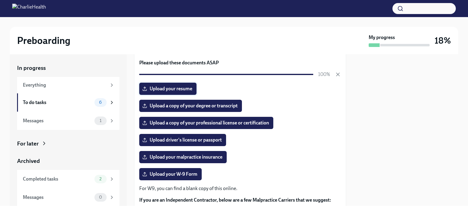 Image resolution: width=468 pixels, height=212 pixels. What do you see at coordinates (179, 63) in the screenshot?
I see `strong: Please upload these documents ASAP` at bounding box center [179, 63].